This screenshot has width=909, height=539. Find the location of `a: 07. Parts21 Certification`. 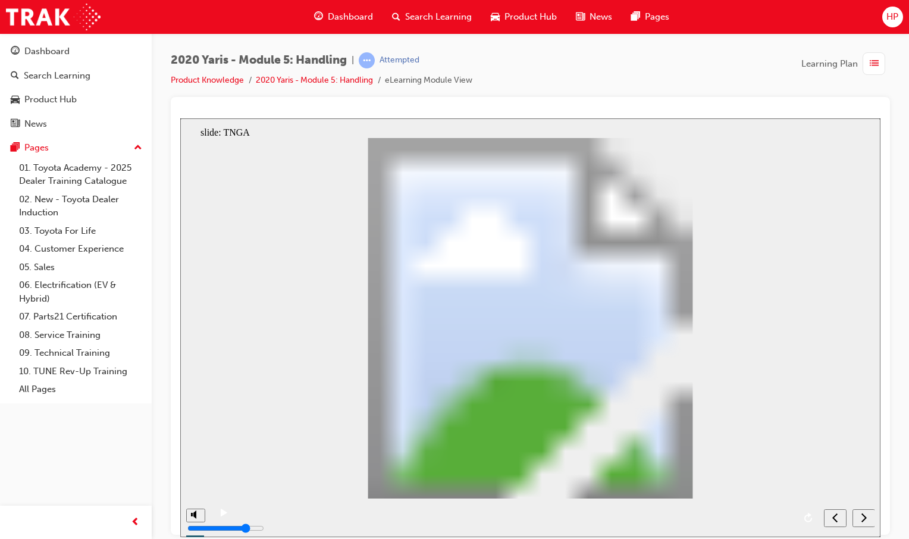

a: 07. Parts21 Certification is located at coordinates (80, 316).